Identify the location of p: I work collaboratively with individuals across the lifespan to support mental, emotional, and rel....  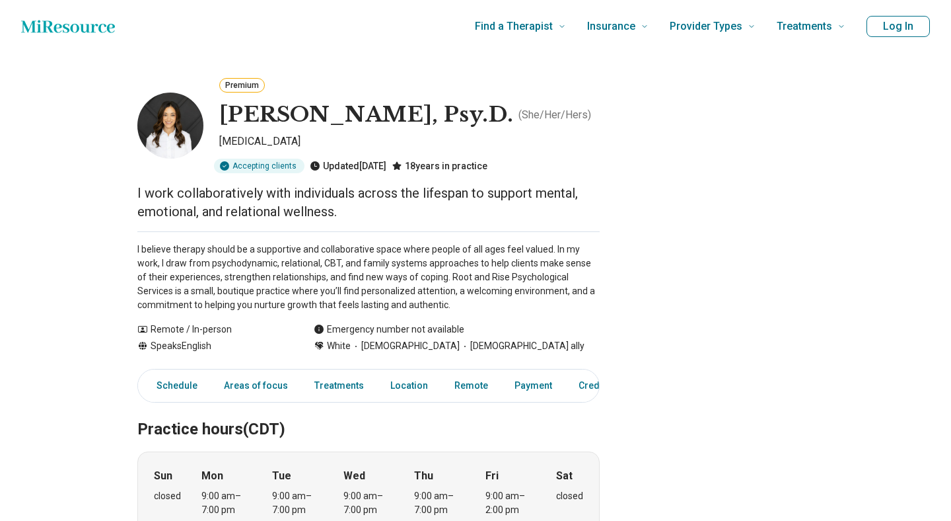
(369, 202).